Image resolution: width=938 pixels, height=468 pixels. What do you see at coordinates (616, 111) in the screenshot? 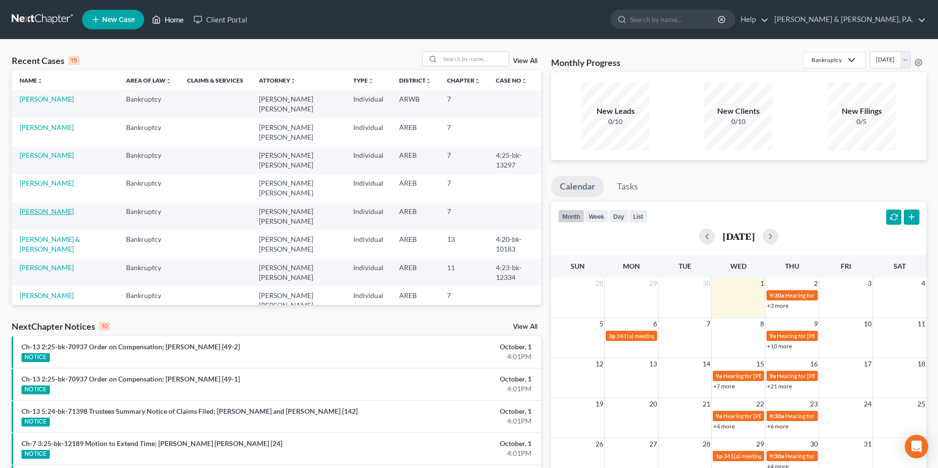
I see `div: New Leads` at bounding box center [616, 111].